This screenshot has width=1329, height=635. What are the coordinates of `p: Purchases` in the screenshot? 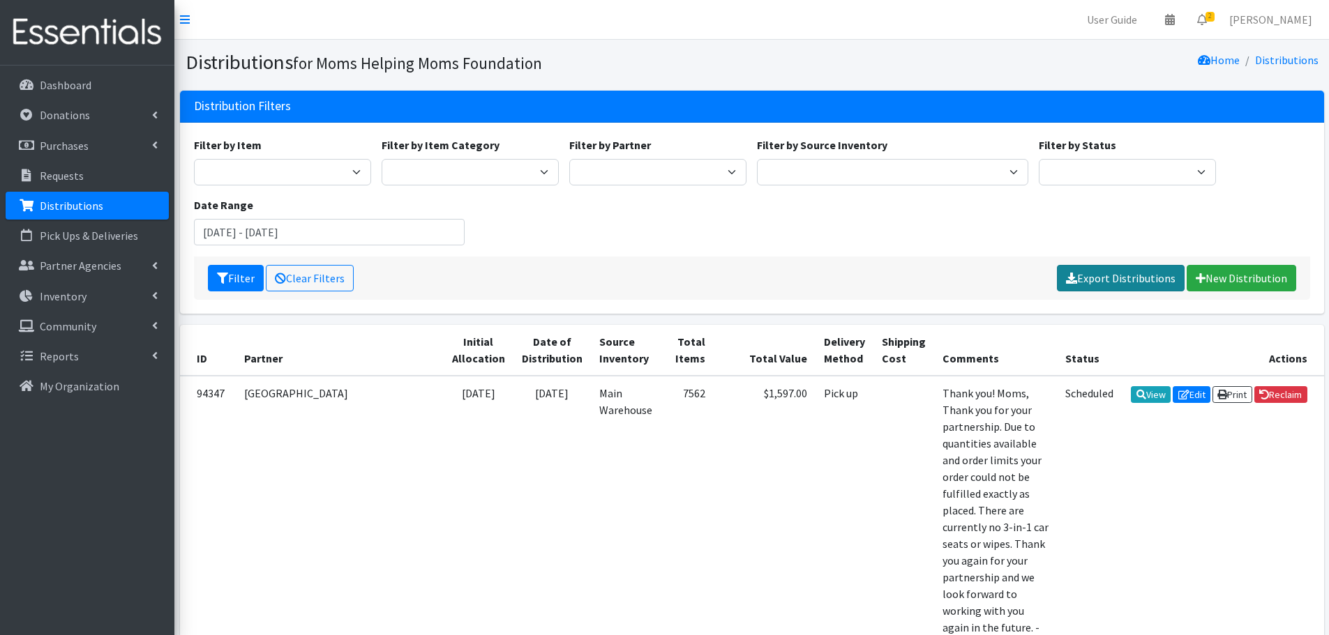 It's located at (64, 146).